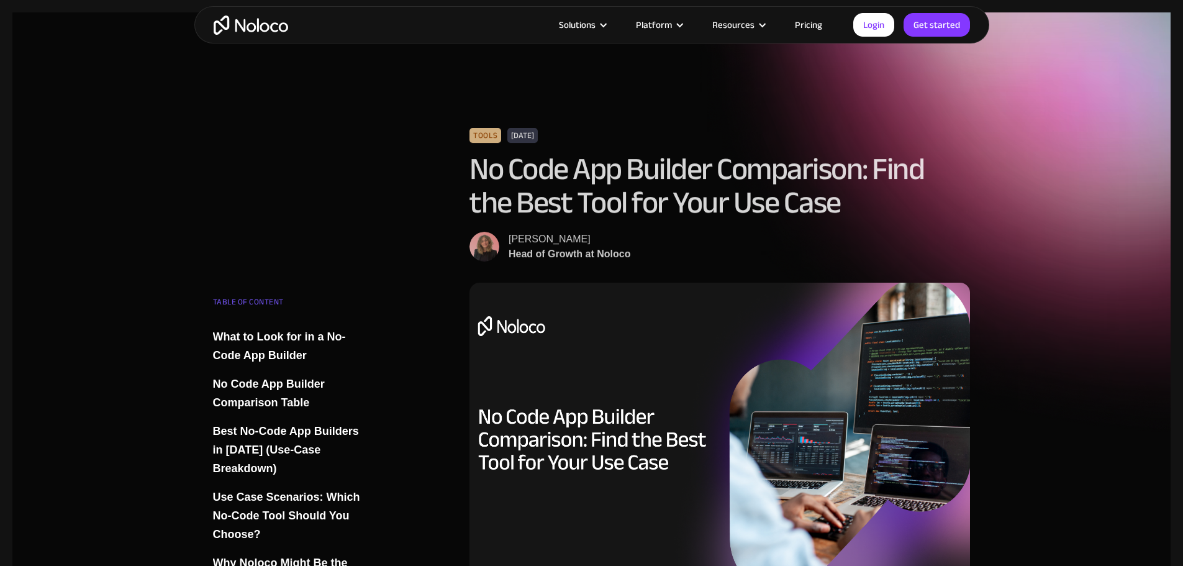  I want to click on a: Login, so click(873, 25).